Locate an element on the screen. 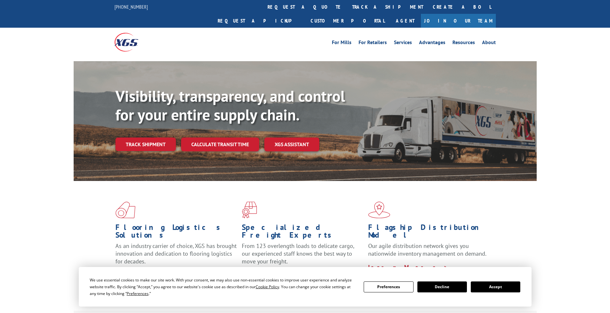 This screenshot has height=313, width=610. div: We use essential cookies to make our site work. With your consent, we may also use non-essential ... is located at coordinates (223, 286).